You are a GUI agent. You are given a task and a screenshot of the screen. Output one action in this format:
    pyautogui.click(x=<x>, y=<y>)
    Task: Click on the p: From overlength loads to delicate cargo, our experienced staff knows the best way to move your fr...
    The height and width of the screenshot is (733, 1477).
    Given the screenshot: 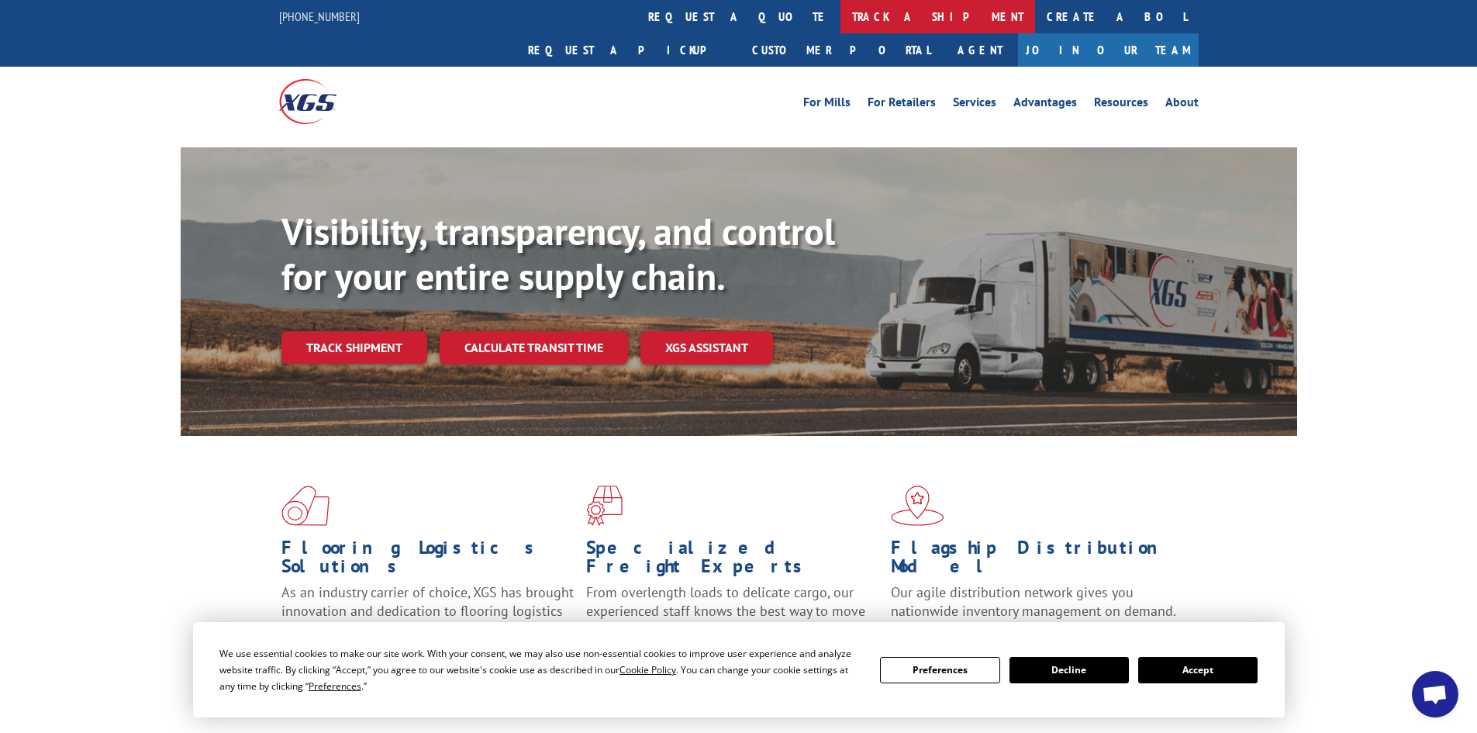 What is the action you would take?
    pyautogui.click(x=733, y=617)
    